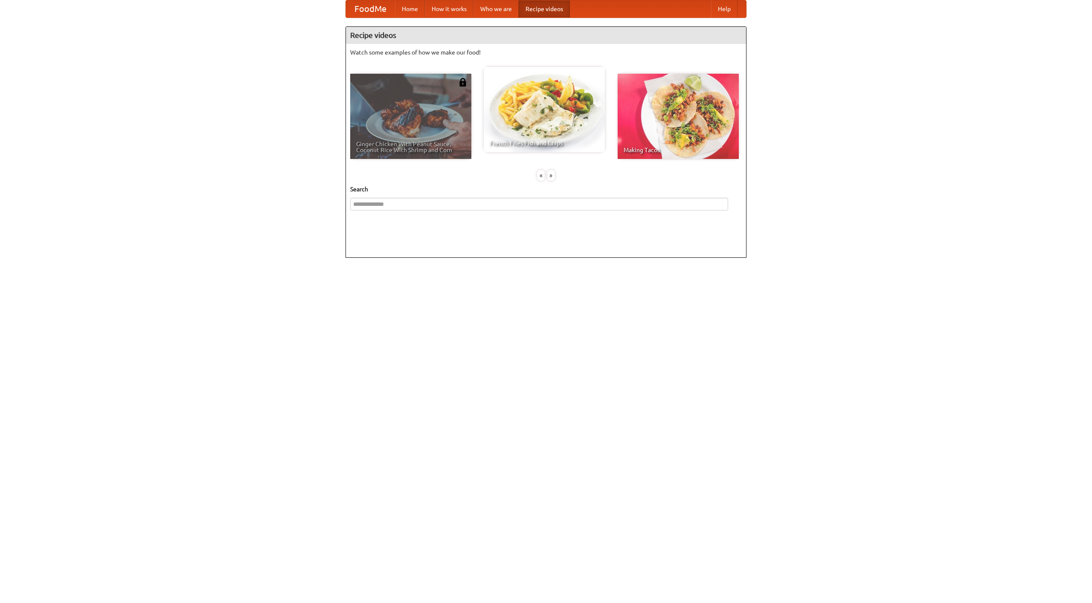 The image size is (1092, 603). I want to click on a: French Fries Fish and Chips, so click(544, 110).